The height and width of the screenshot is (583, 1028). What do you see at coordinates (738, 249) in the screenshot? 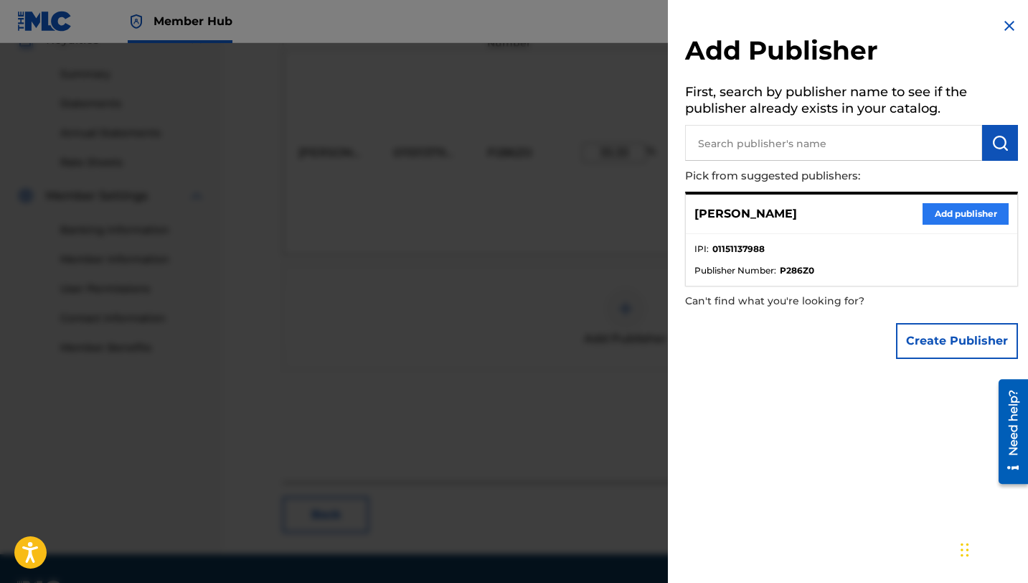
I see `strong: 01151137988` at bounding box center [738, 249].